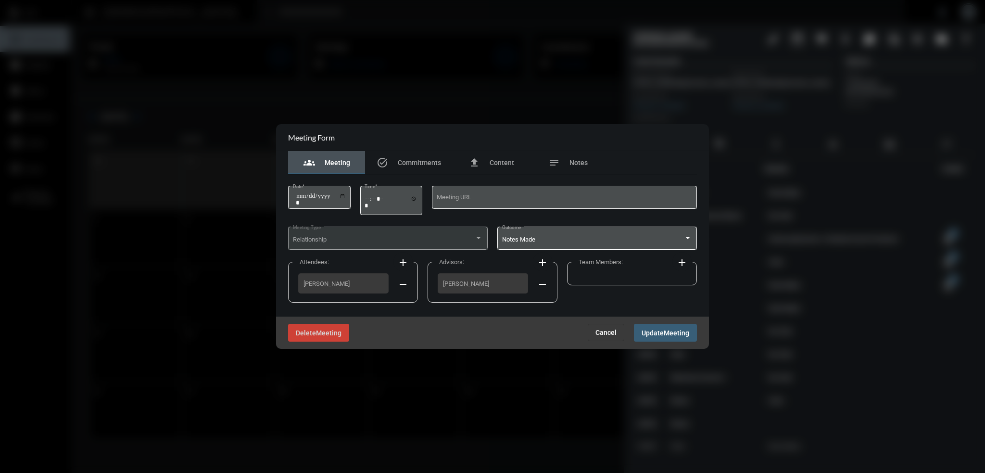 The image size is (985, 473). Describe the element at coordinates (311, 137) in the screenshot. I see `h2: Meeting Form` at that location.